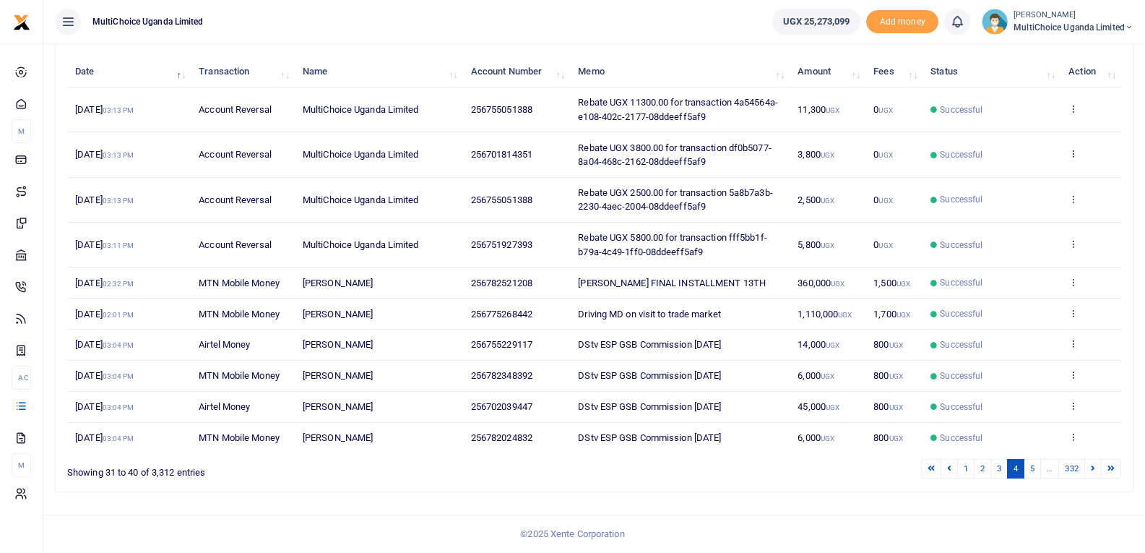 This screenshot has width=1145, height=553. What do you see at coordinates (501, 344) in the screenshot?
I see `span: 256755229117` at bounding box center [501, 344].